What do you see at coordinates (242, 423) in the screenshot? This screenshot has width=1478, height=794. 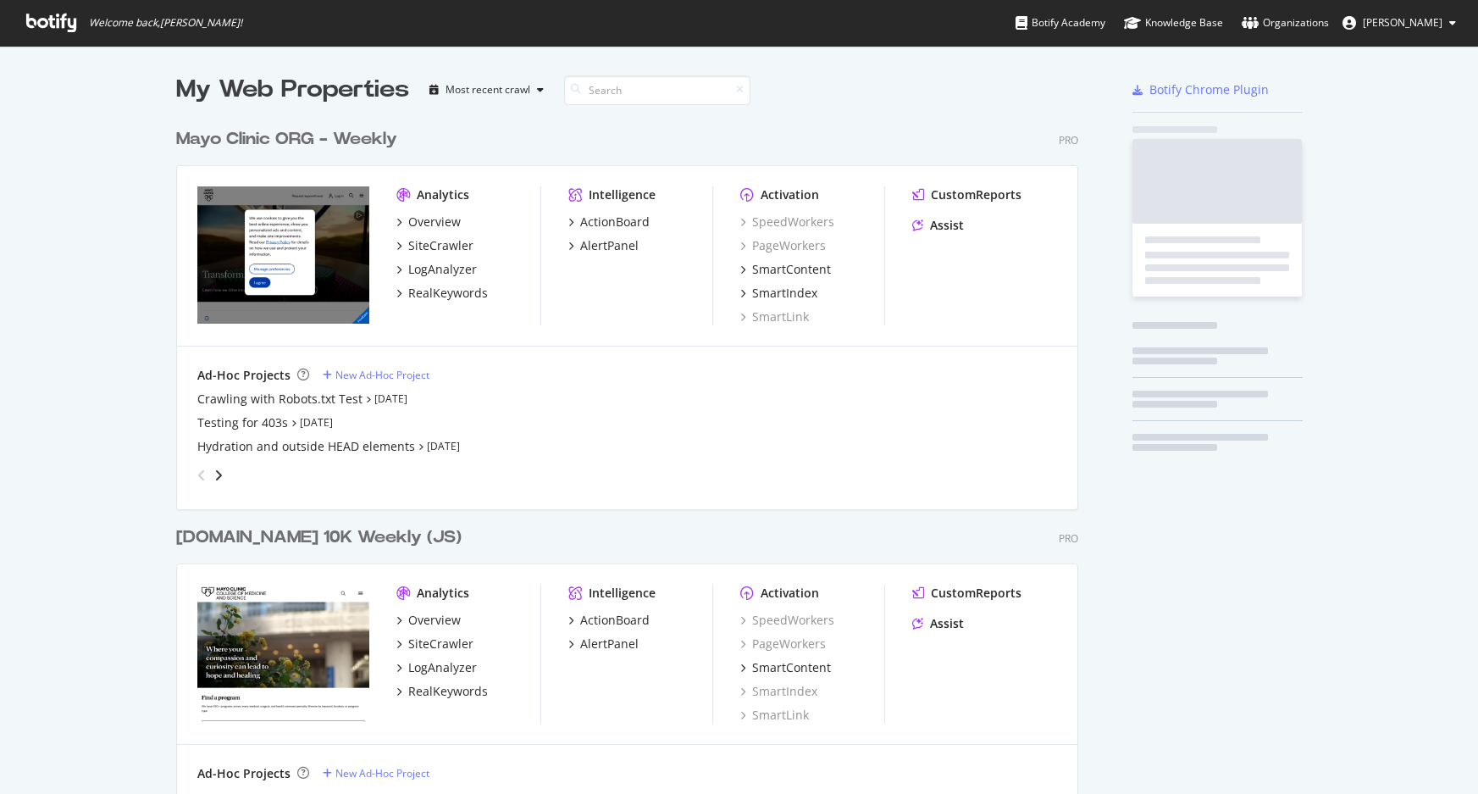 I see `a: Testing for 403s` at bounding box center [242, 423].